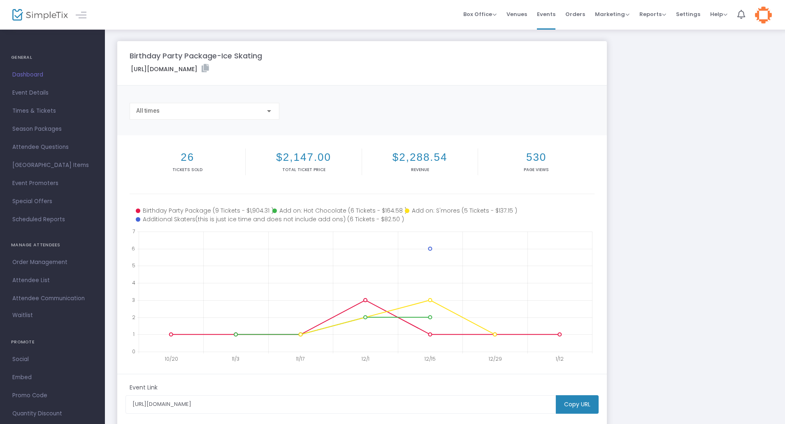 This screenshot has height=424, width=785. What do you see at coordinates (52, 299) in the screenshot?
I see `span: Attendee Communication` at bounding box center [52, 299].